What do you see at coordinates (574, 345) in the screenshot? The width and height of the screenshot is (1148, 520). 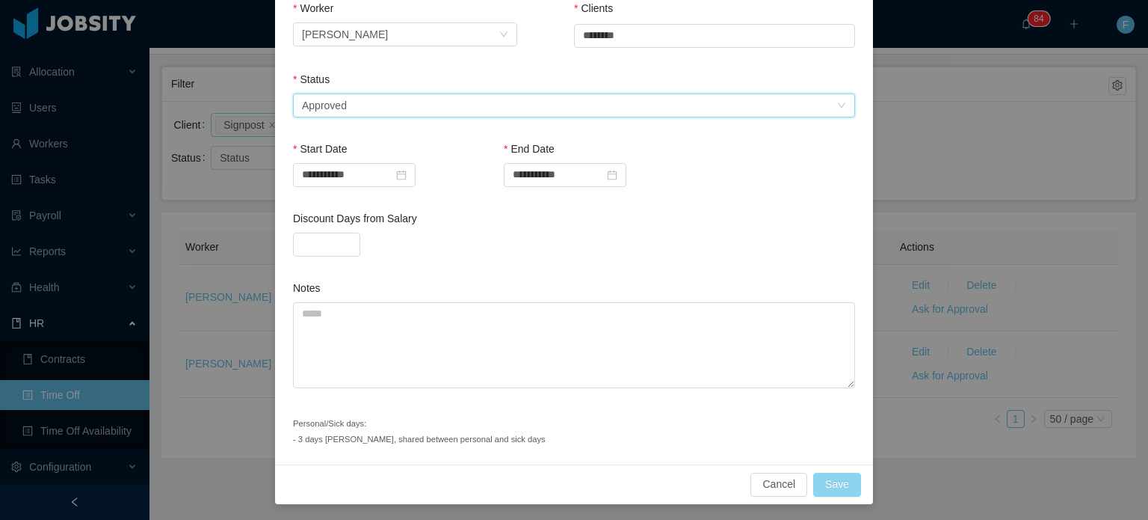 I see `textarea: Notes` at bounding box center [574, 345].